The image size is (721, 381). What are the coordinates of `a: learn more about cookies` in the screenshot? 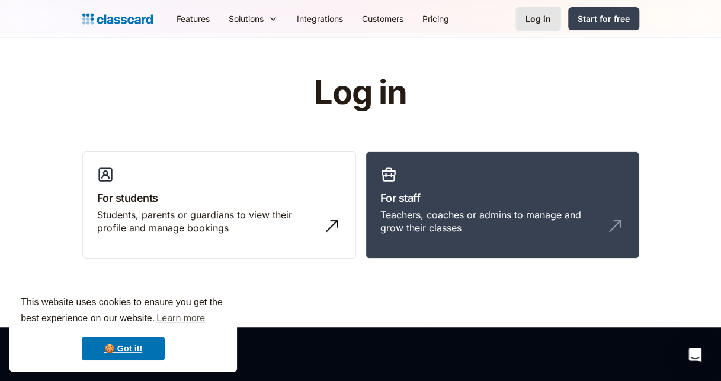 It's located at (181, 319).